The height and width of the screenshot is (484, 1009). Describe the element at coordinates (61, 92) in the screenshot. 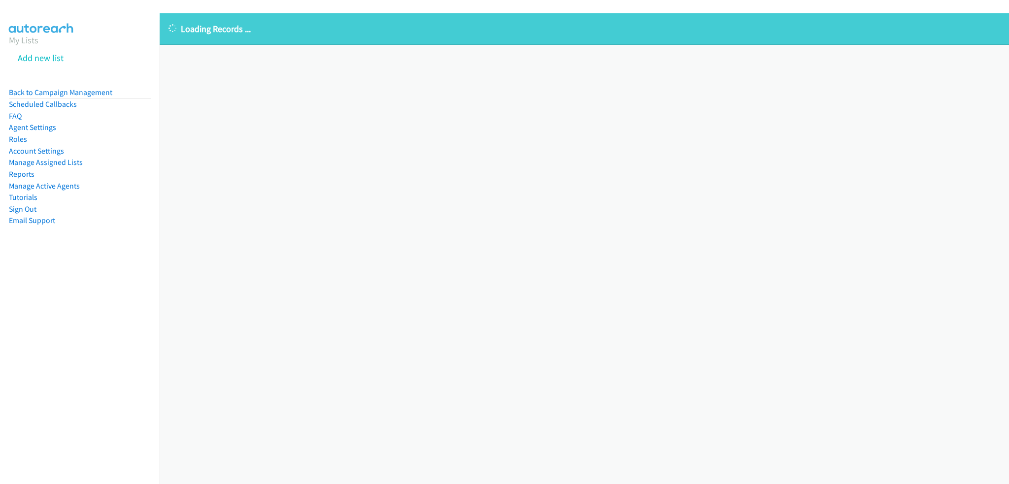

I see `a: Back to Campaign Management` at that location.